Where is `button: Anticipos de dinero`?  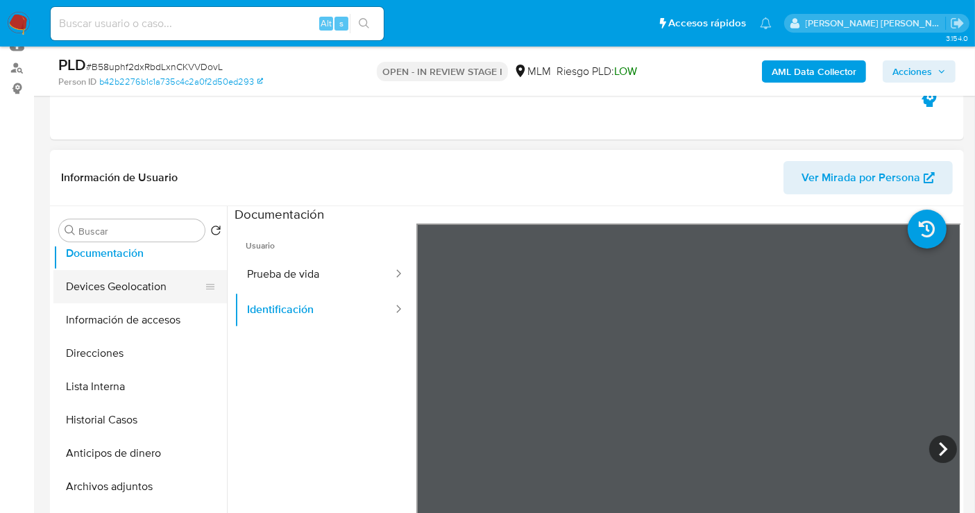 button: Anticipos de dinero is located at coordinates (140, 453).